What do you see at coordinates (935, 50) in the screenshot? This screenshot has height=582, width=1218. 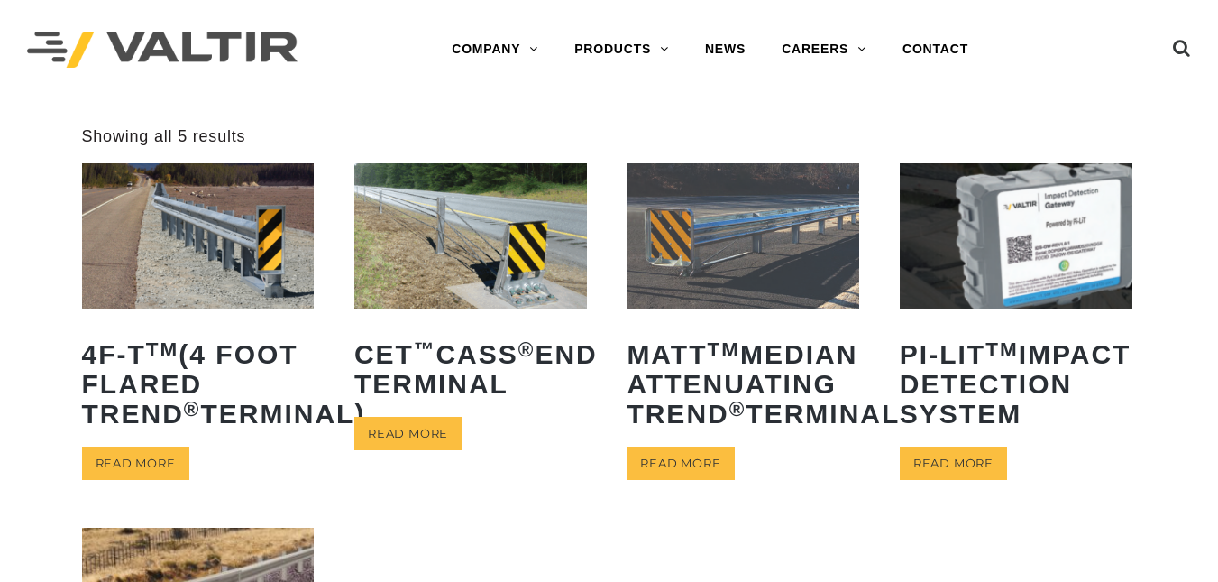 I see `a: CONTACT` at bounding box center [935, 50].